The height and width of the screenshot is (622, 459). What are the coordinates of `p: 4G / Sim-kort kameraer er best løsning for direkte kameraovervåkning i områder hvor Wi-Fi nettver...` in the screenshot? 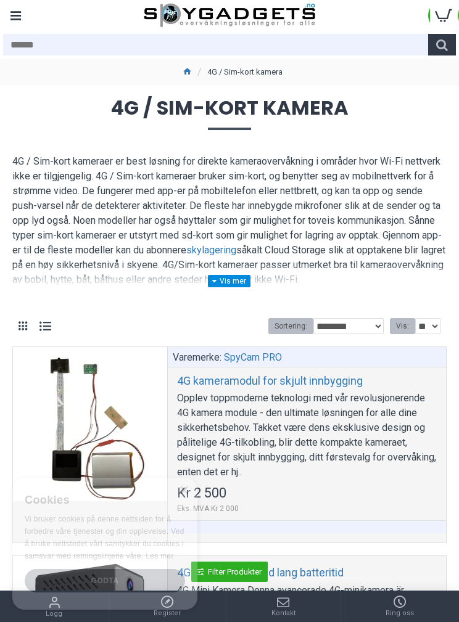 It's located at (229, 221).